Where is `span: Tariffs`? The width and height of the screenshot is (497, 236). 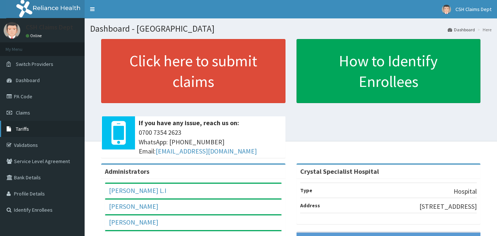 span: Tariffs is located at coordinates (22, 129).